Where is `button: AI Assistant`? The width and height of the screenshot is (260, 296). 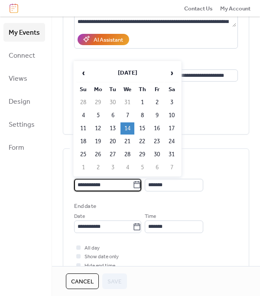 button: AI Assistant is located at coordinates (103, 39).